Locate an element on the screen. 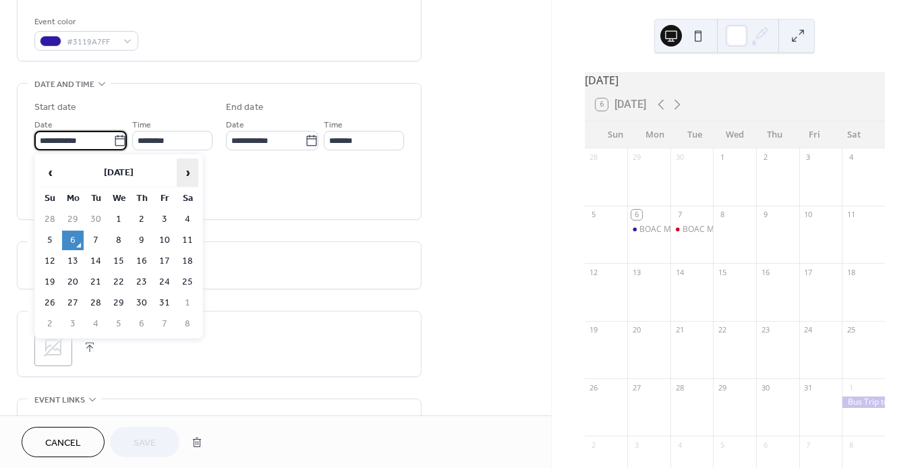 The image size is (918, 468). td: 31 is located at coordinates (165, 303).